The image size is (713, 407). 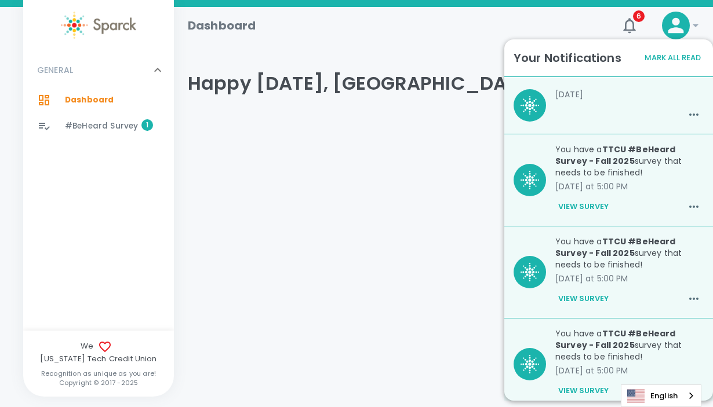 What do you see at coordinates (99, 100) in the screenshot?
I see `div: Dashboard` at bounding box center [99, 100].